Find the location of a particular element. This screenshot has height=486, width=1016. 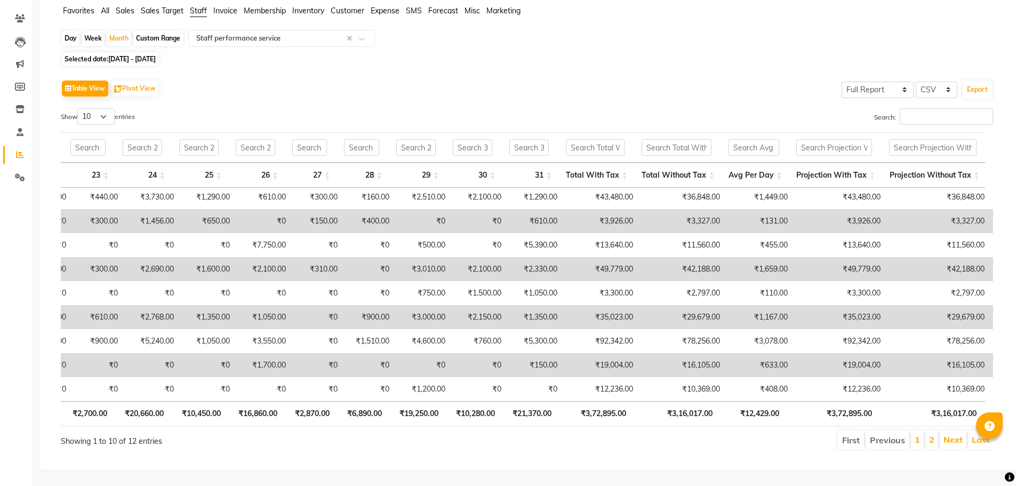

td: ₹1,290.00 is located at coordinates (210, 197).